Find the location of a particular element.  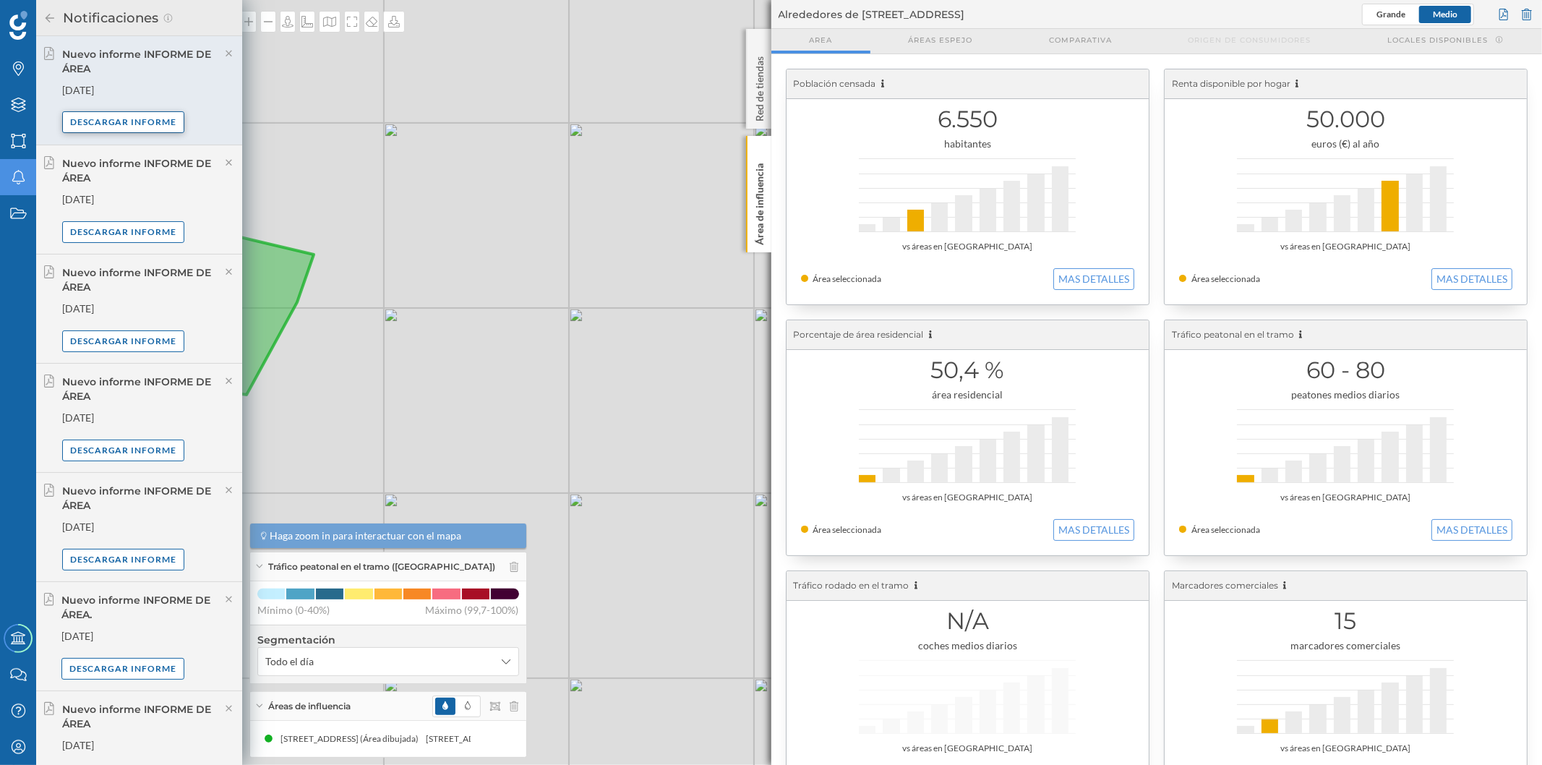

div: área residencial is located at coordinates (968, 395).